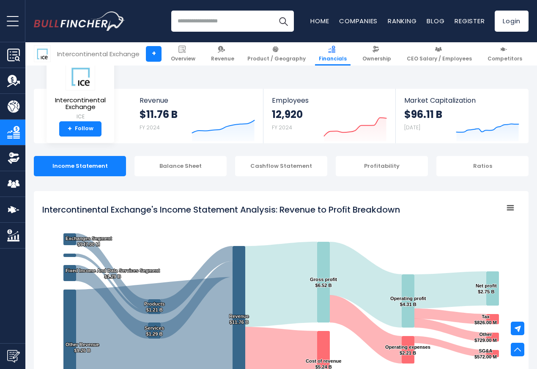 The image size is (537, 369). What do you see at coordinates (221, 210) in the screenshot?
I see `tspan: Intercontinental Exchange's Income Statement Analysis: Revenue to Profit Breakdown` at bounding box center [221, 210].